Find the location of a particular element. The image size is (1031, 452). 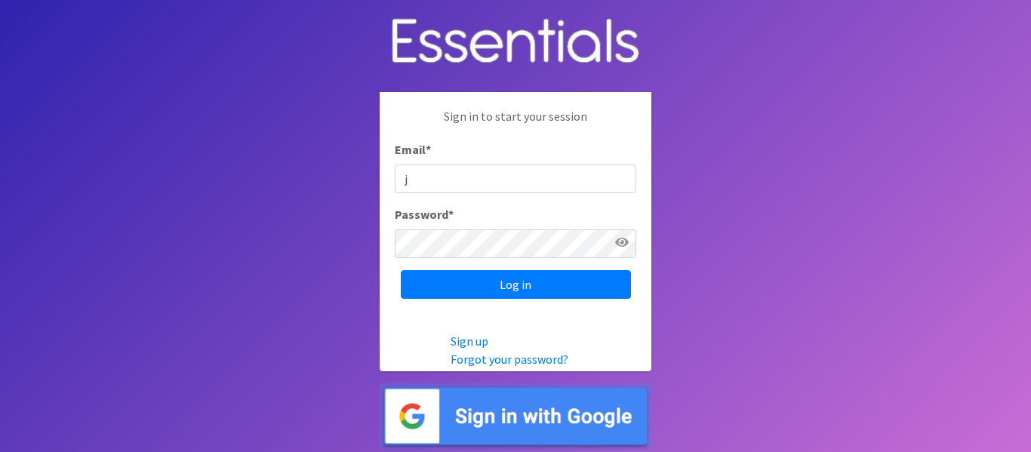

label: Email is located at coordinates (413, 149).